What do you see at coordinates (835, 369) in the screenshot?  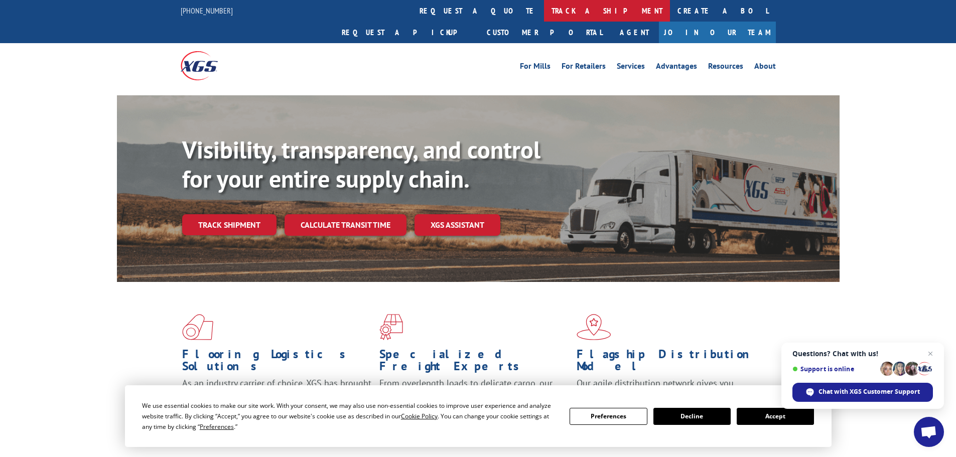 I see `span: Support is online` at bounding box center [835, 369].